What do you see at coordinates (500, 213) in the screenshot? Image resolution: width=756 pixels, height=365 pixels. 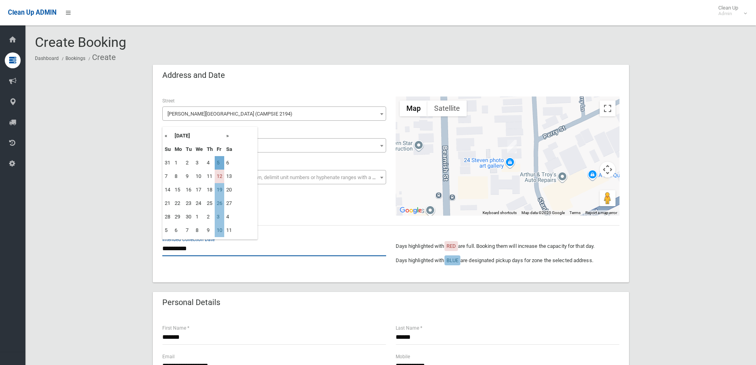 I see `button: Keyboard shortcuts` at bounding box center [500, 213].